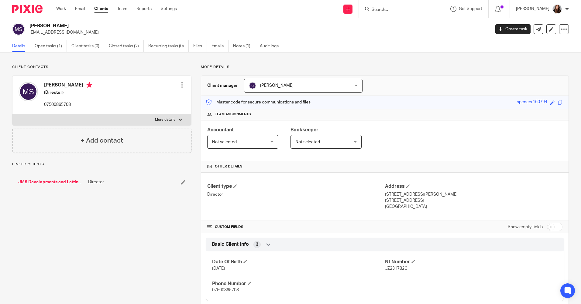 This screenshot has width=581, height=304. I want to click on a: Email, so click(80, 9).